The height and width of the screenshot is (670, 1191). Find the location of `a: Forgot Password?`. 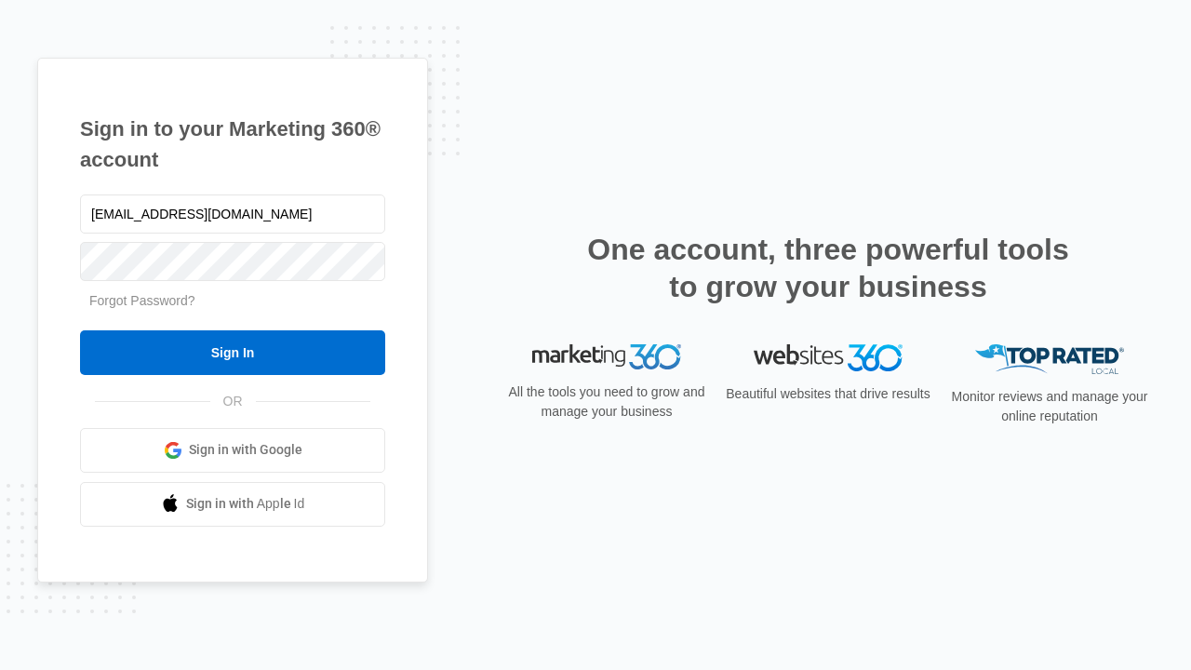

a: Forgot Password? is located at coordinates (142, 301).